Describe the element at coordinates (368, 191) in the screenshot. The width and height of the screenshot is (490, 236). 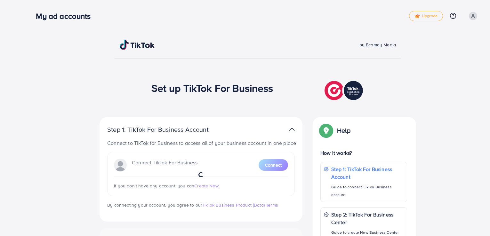
I see `p: Guide to connect TikTok Business account` at that location.